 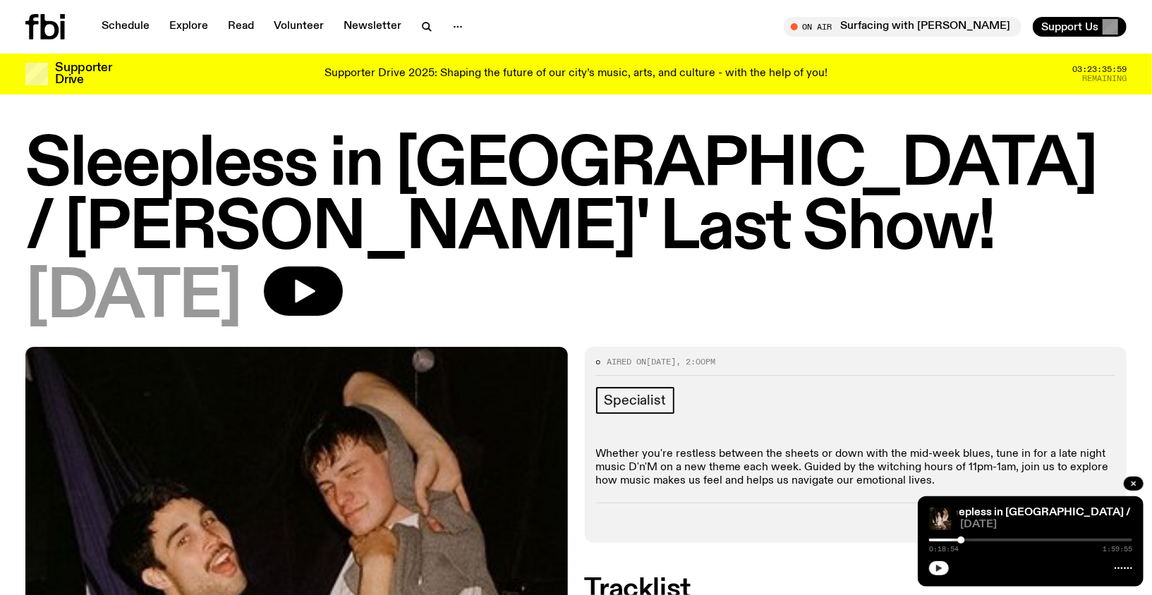 What do you see at coordinates (240, 27) in the screenshot?
I see `a: Read` at bounding box center [240, 27].